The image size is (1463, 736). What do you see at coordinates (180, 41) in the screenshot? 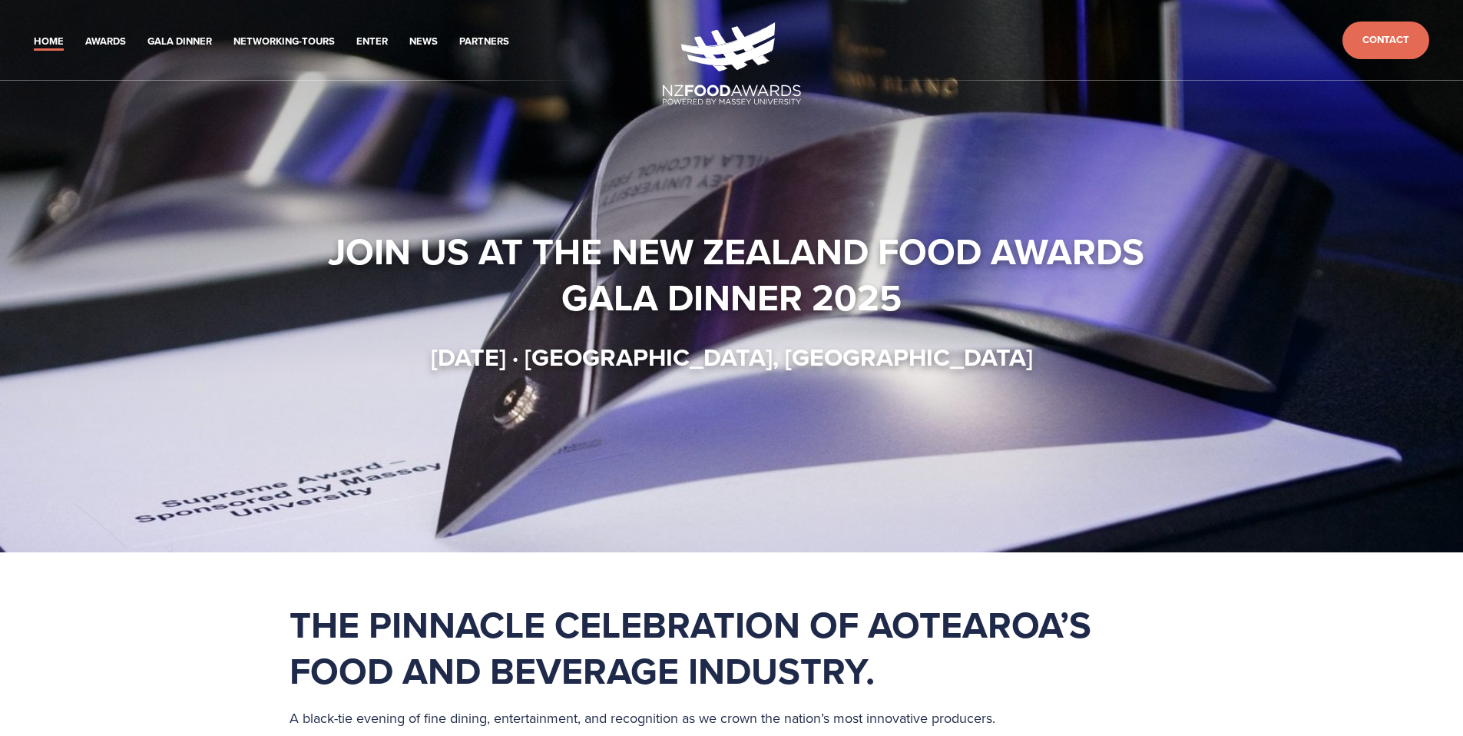
I see `a: Gala Dinner` at bounding box center [180, 41].